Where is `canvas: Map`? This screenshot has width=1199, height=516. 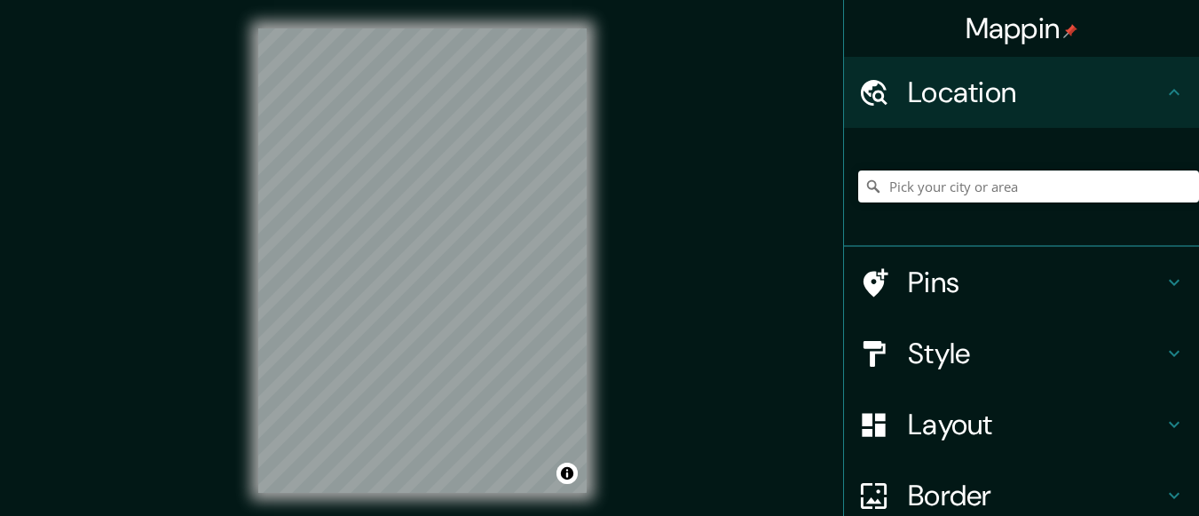
canvas: Map is located at coordinates (423, 260).